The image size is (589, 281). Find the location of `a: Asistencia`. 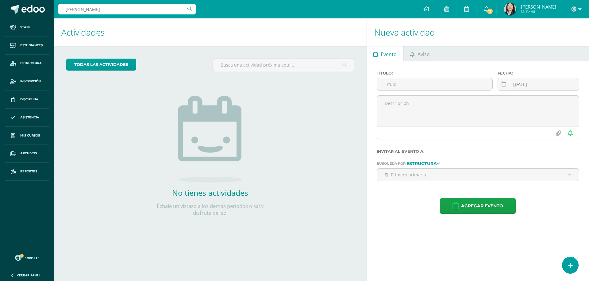

a: Asistencia is located at coordinates (27, 117).